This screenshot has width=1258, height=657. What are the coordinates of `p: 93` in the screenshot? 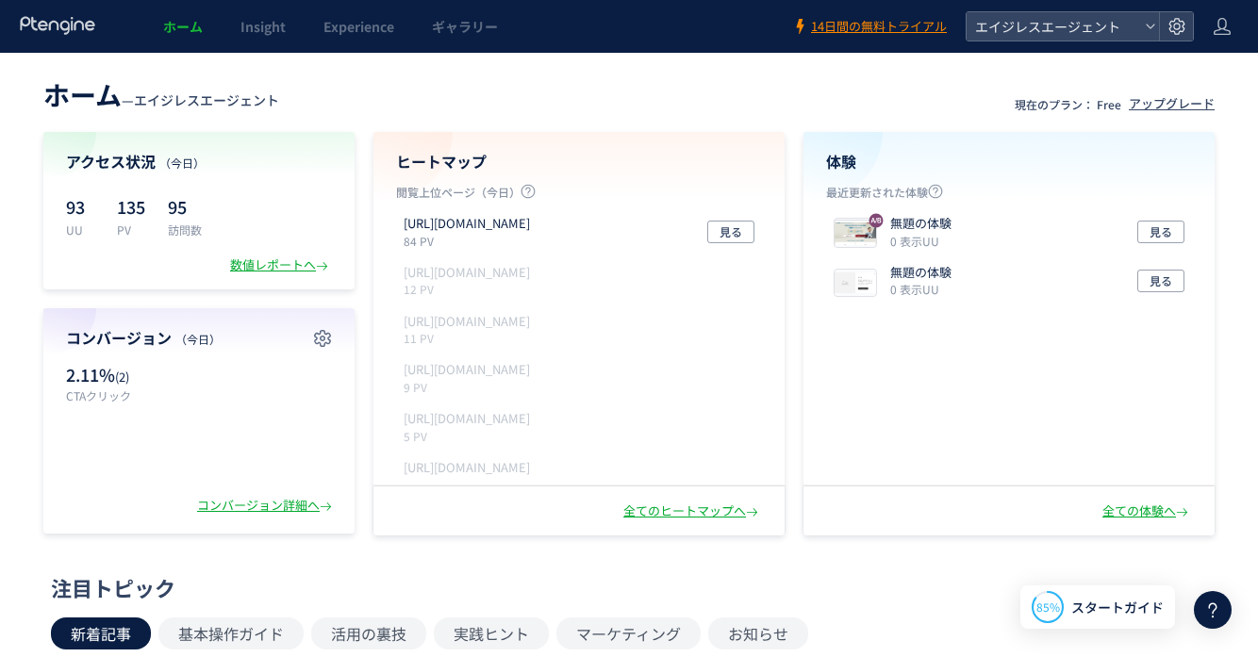 It's located at (80, 207).